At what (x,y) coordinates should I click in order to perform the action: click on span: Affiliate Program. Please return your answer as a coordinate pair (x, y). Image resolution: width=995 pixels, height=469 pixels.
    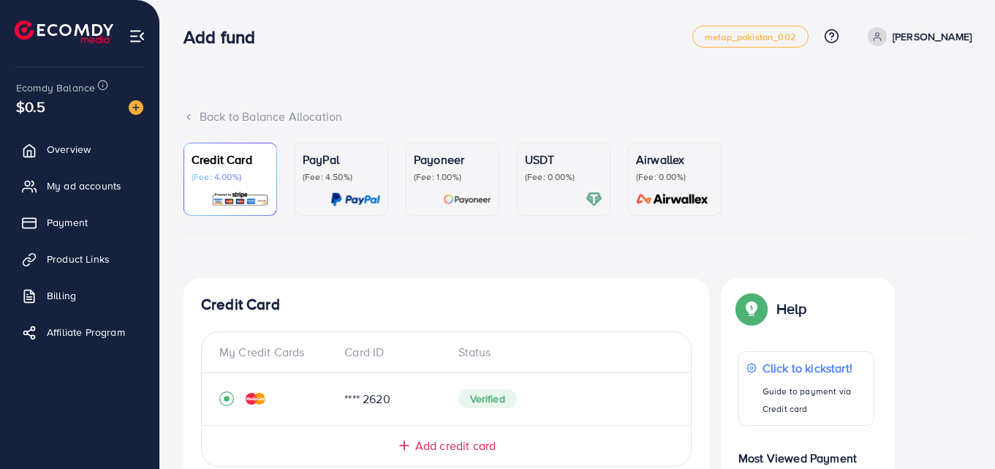
    Looking at the image, I should click on (86, 332).